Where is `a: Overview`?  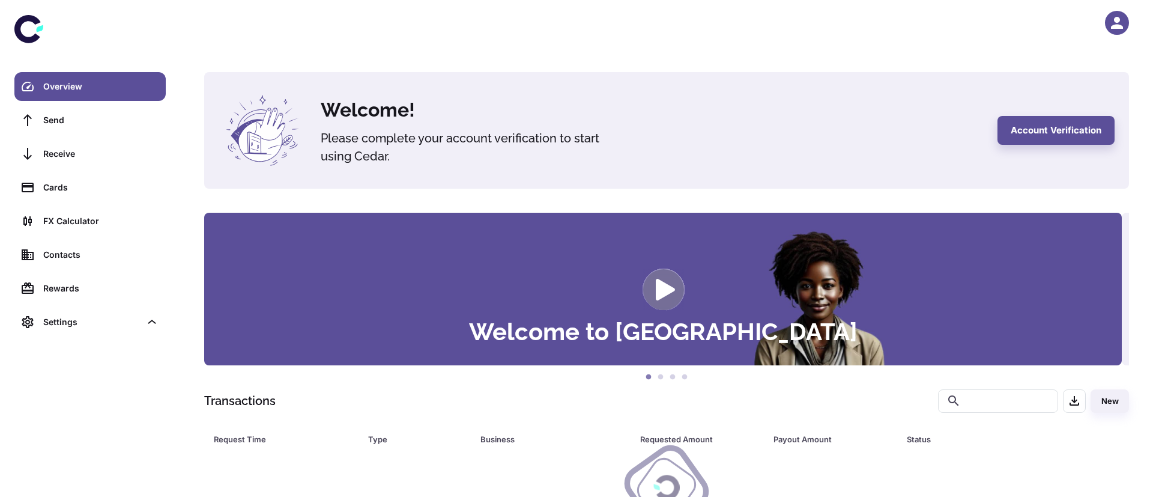 a: Overview is located at coordinates (90, 86).